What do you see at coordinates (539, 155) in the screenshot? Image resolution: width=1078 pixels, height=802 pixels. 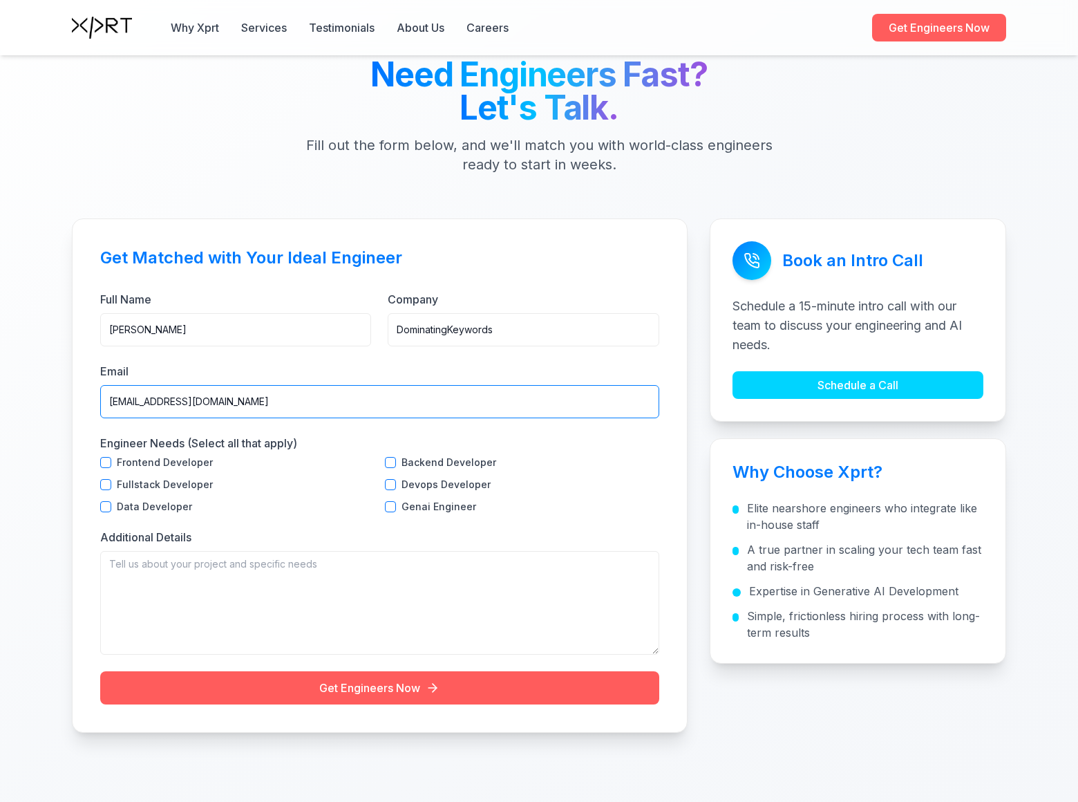 I see `p: Fill out the form below, and we'll match you with world-class engineers ready to start in weeks.` at bounding box center [539, 155].